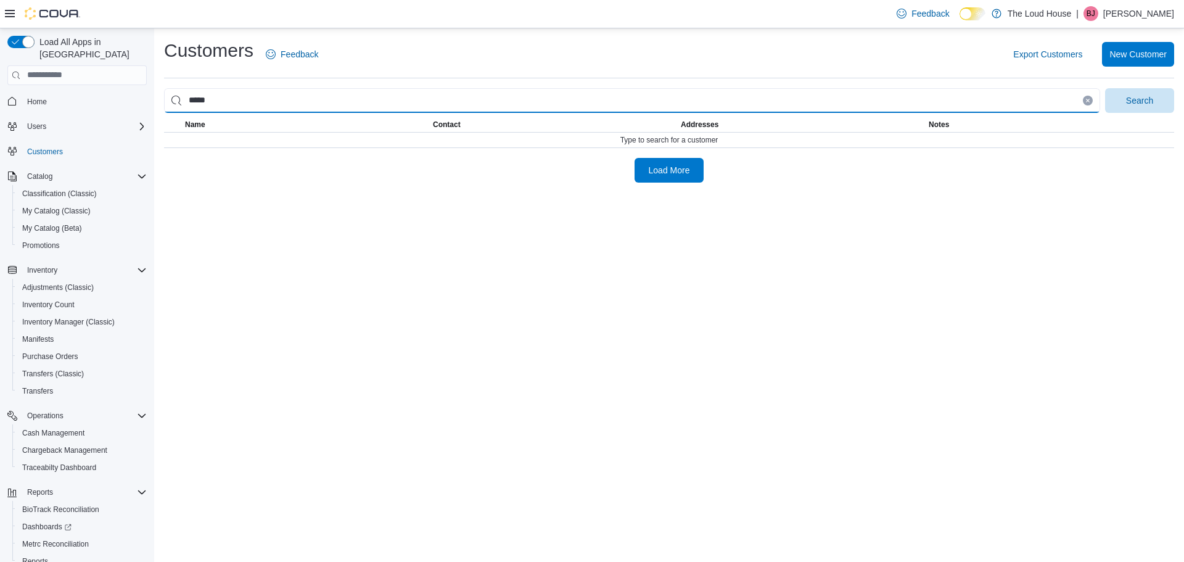 The width and height of the screenshot is (1184, 562). Describe the element at coordinates (195, 125) in the screenshot. I see `span: Name` at that location.